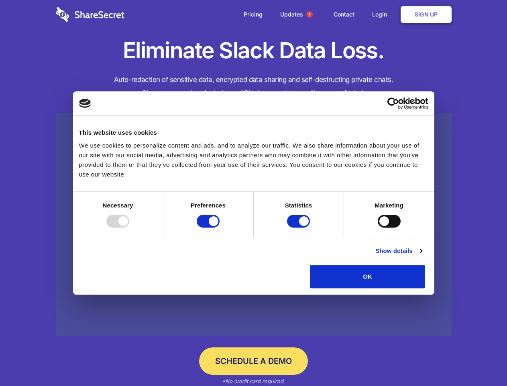 The height and width of the screenshot is (386, 507). What do you see at coordinates (254, 51) in the screenshot?
I see `h1: Eliminate Slack Data Loss.` at bounding box center [254, 51].